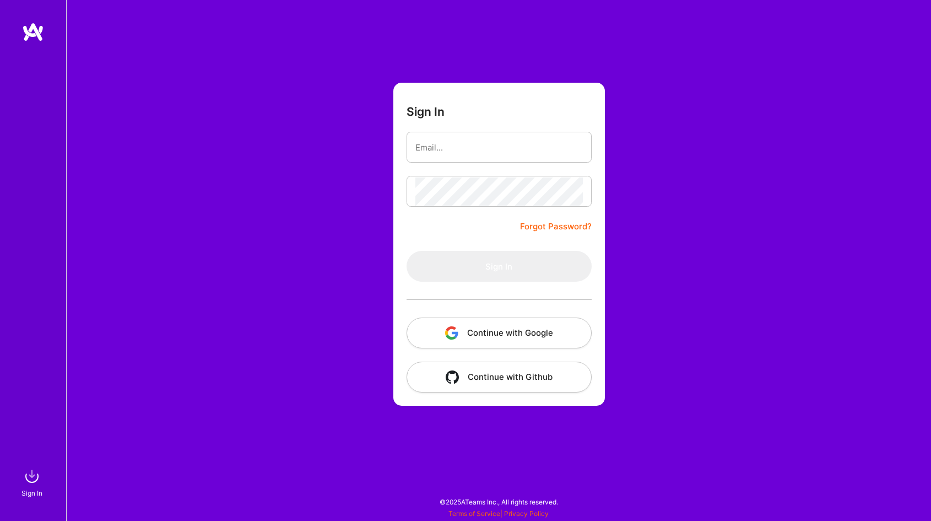  I want to click on a: Privacy Policy, so click(526, 513).